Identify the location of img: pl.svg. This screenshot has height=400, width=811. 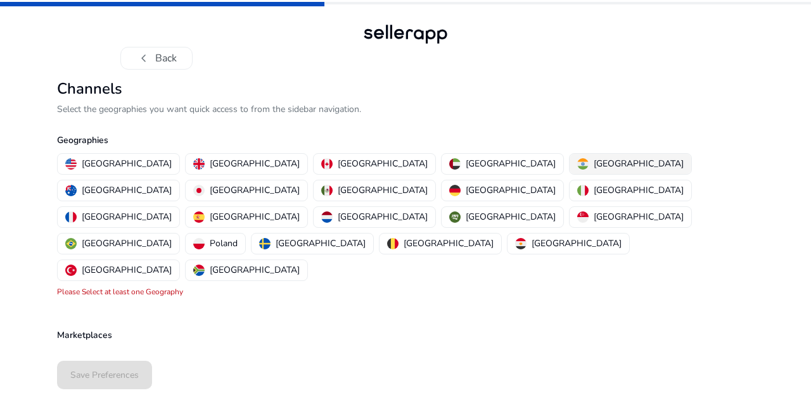
(199, 244).